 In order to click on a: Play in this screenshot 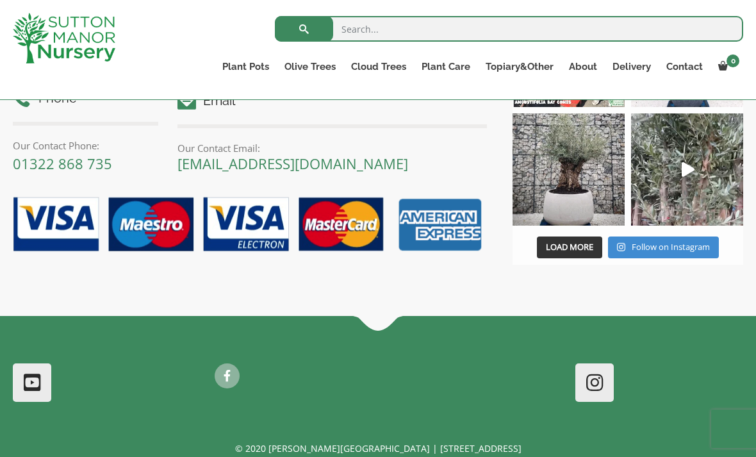, I will do `click(687, 169)`.